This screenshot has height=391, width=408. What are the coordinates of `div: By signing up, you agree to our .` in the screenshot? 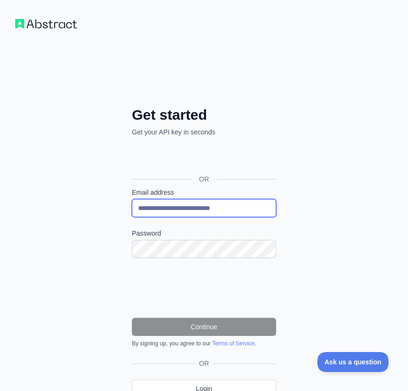 It's located at (204, 343).